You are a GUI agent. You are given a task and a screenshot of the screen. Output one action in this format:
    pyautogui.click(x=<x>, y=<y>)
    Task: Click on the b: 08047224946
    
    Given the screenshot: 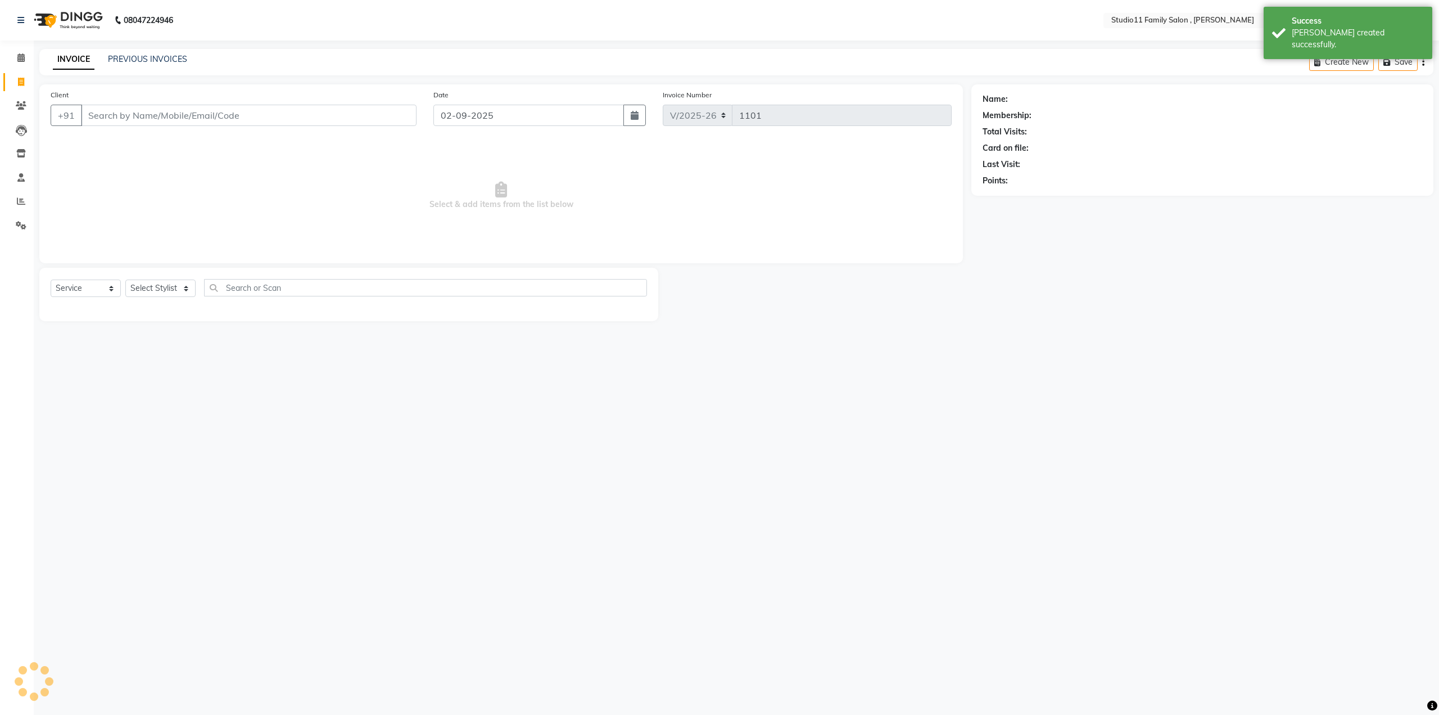 What is the action you would take?
    pyautogui.click(x=148, y=20)
    